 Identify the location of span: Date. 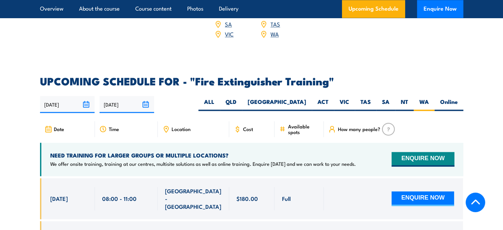
(59, 129).